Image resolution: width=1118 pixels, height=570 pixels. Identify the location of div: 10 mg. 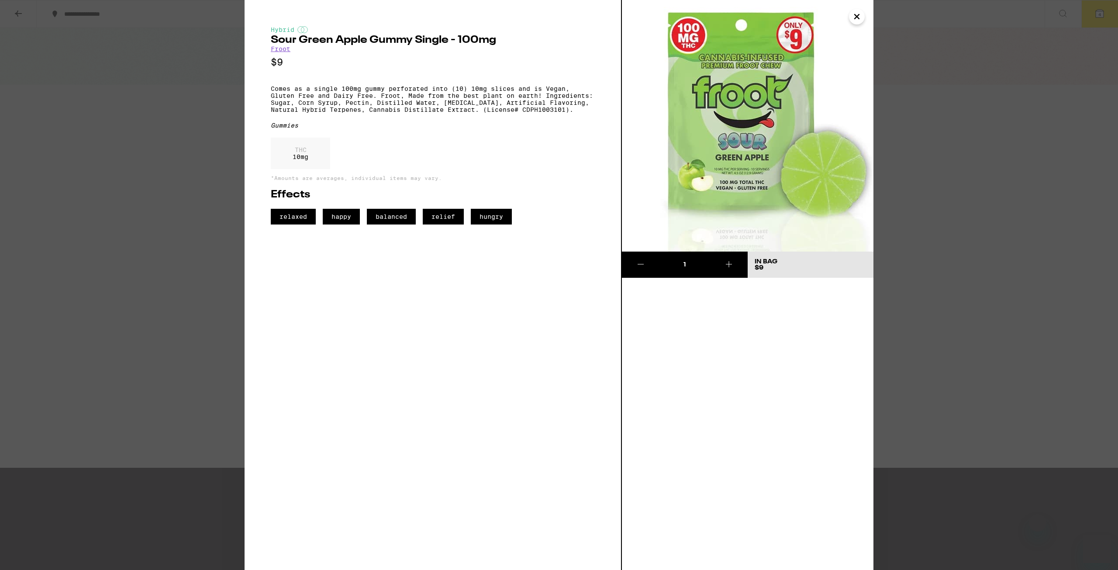
(300, 153).